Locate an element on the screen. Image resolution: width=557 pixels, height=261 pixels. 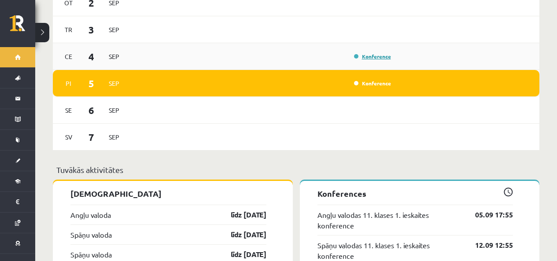
span: 5 is located at coordinates (92, 83).